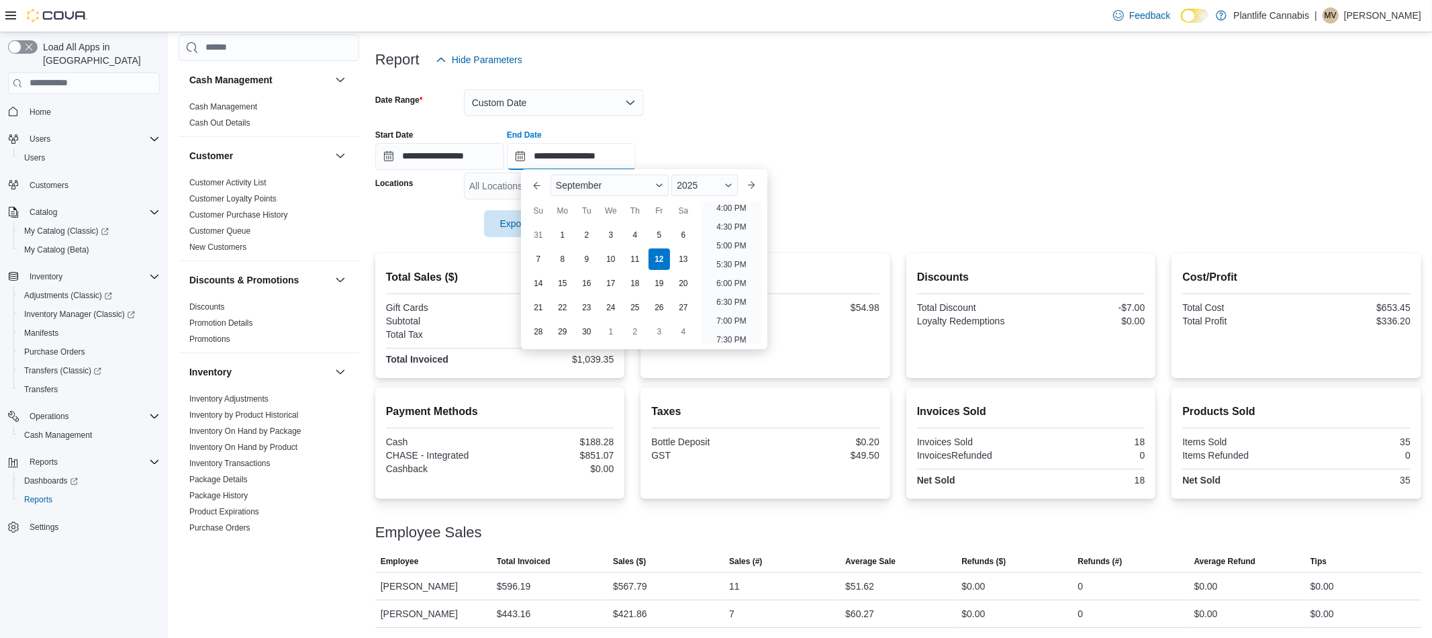  I want to click on span: Employee, so click(400, 561).